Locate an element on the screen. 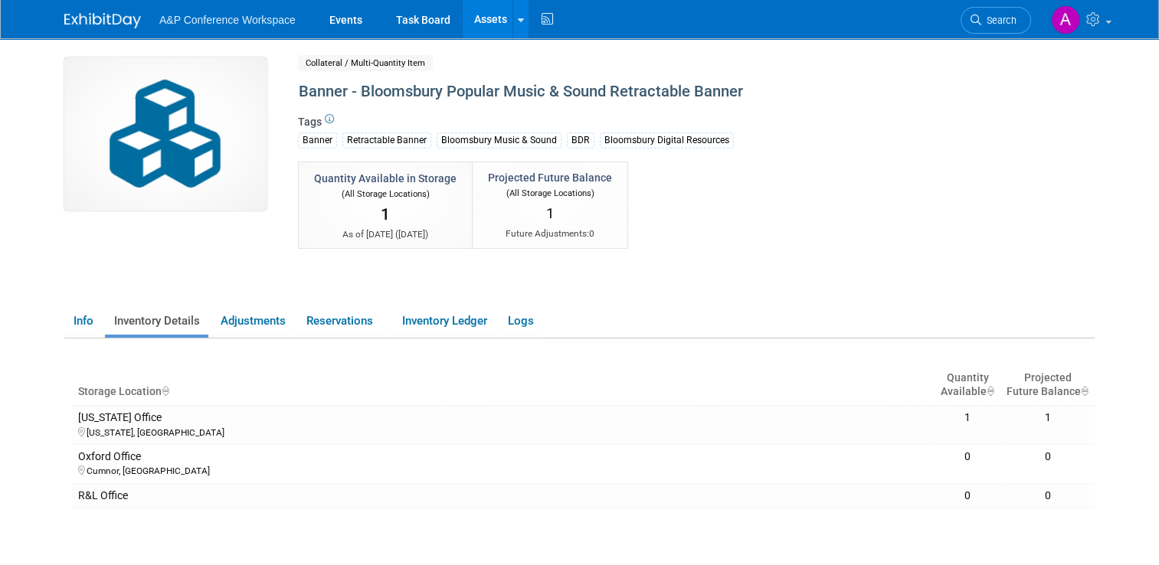 The width and height of the screenshot is (1159, 565). a: Inventory Ledger is located at coordinates (444, 321).